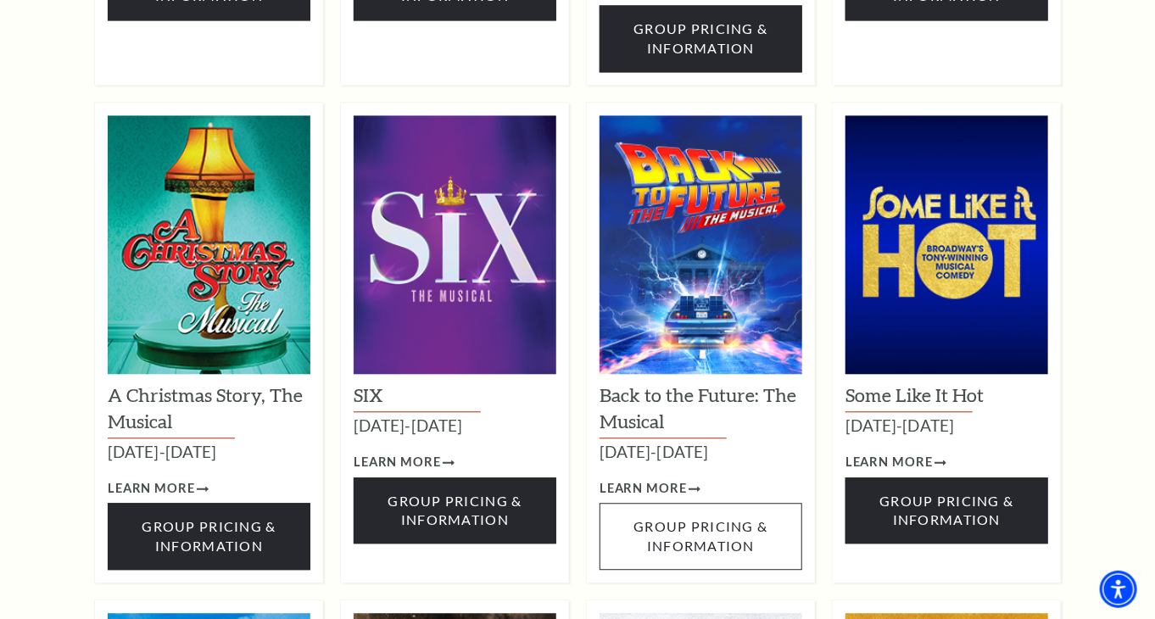 The image size is (1155, 619). I want to click on img: SIX, so click(455, 244).